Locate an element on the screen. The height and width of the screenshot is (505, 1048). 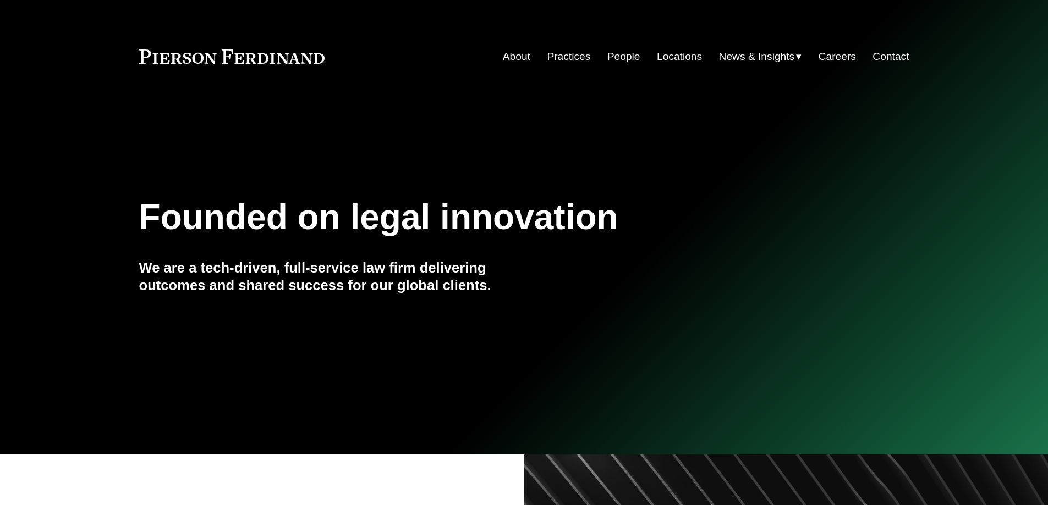
a: Locations is located at coordinates (679, 57).